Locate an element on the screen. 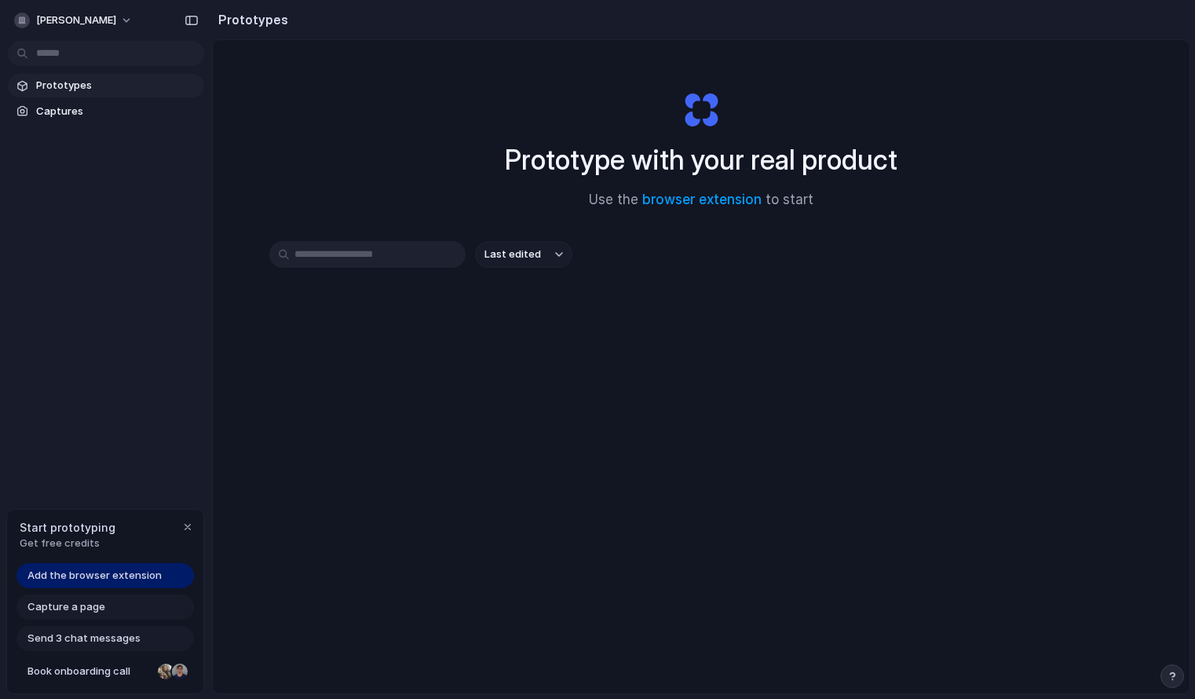 This screenshot has width=1195, height=699. span: Capture a page is located at coordinates (66, 607).